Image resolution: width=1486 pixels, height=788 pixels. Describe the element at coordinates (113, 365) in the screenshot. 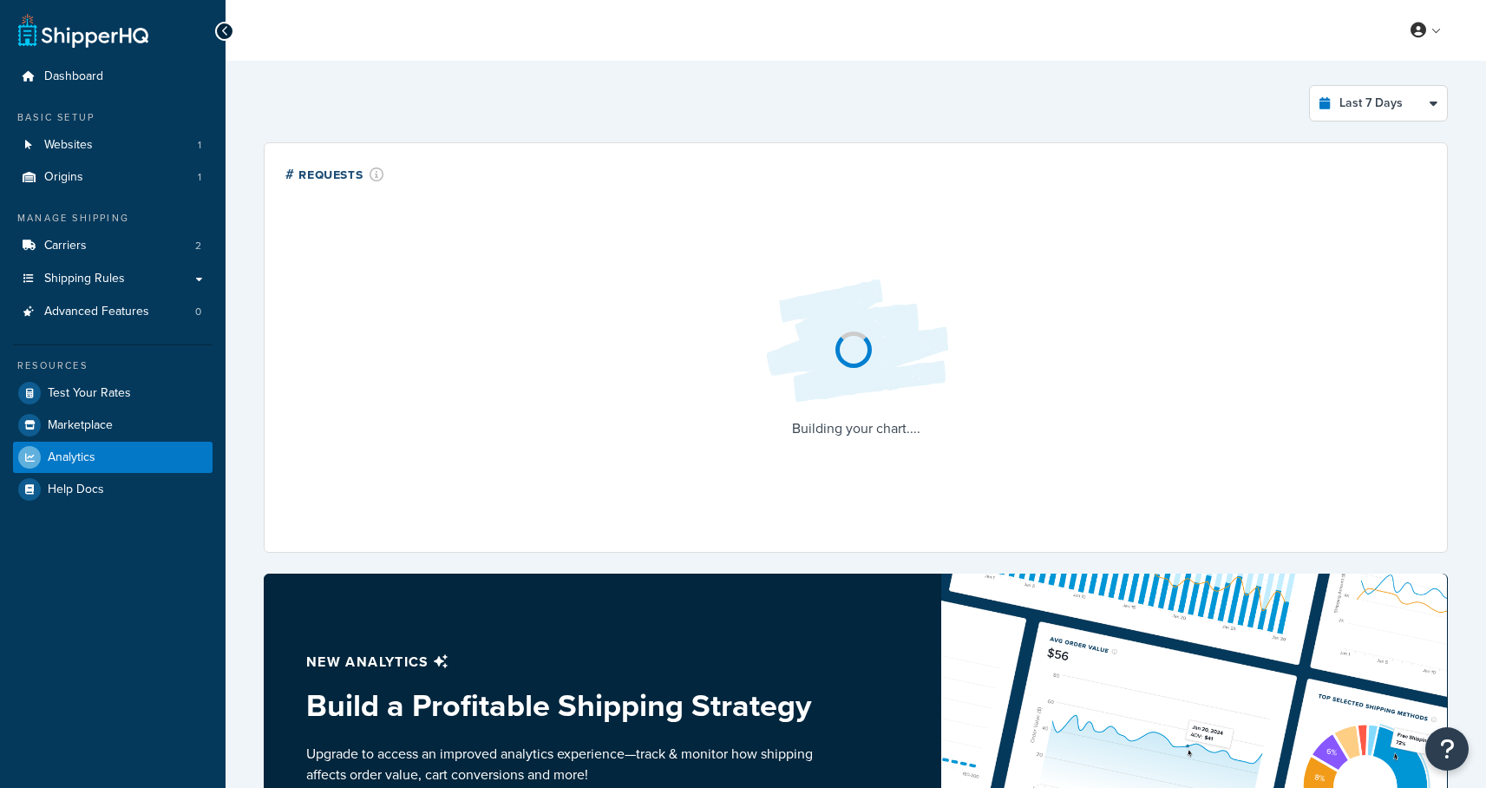

I see `div: Resources` at that location.